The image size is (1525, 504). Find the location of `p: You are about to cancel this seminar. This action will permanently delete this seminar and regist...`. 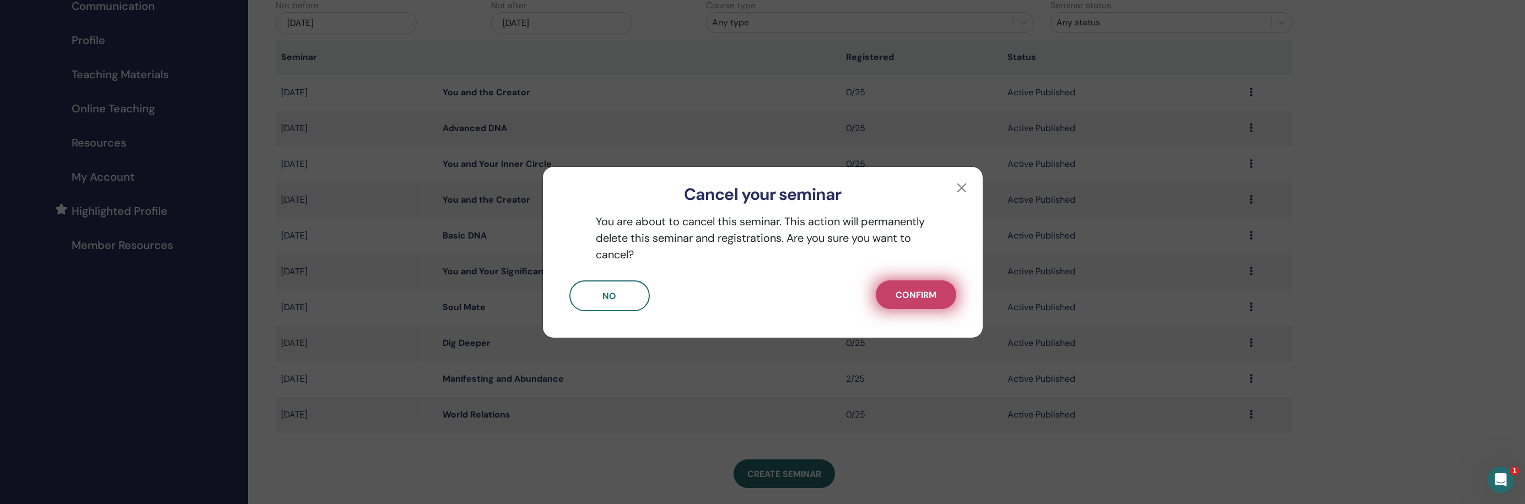

p: You are about to cancel this seminar. This action will permanently delete this seminar and regist... is located at coordinates (763, 238).